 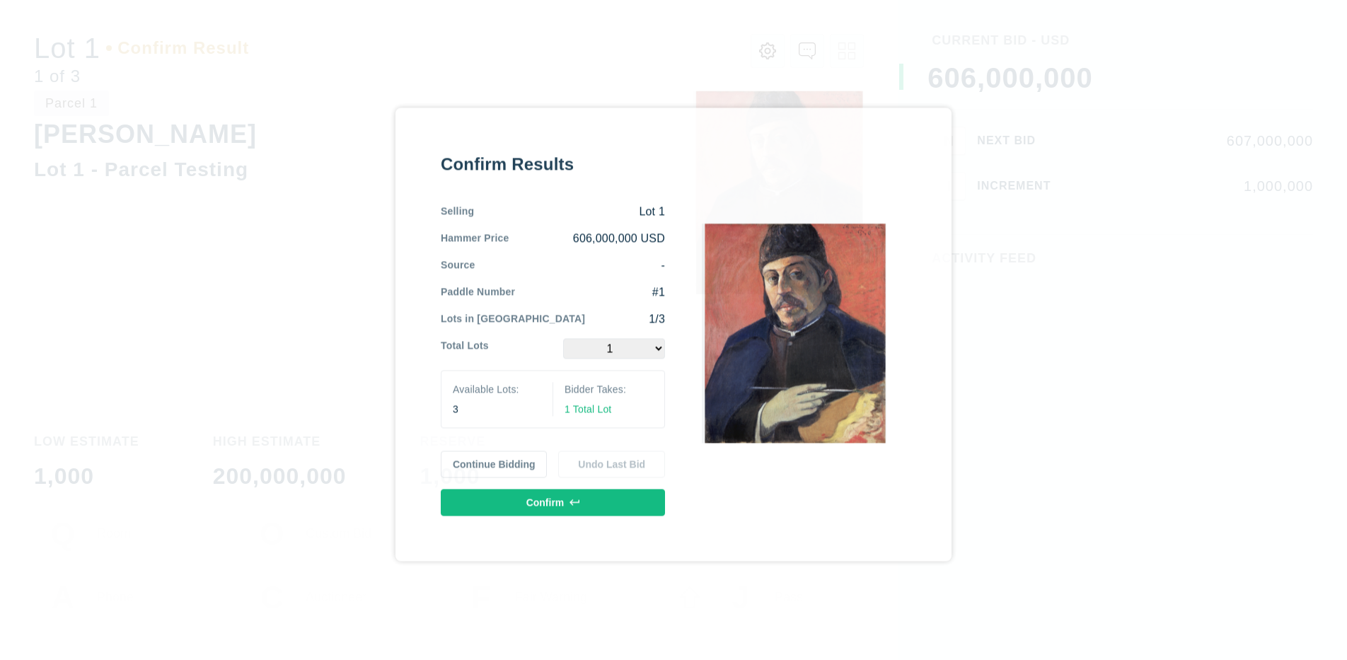 I want to click on div: Bidder Takes:, so click(x=608, y=385).